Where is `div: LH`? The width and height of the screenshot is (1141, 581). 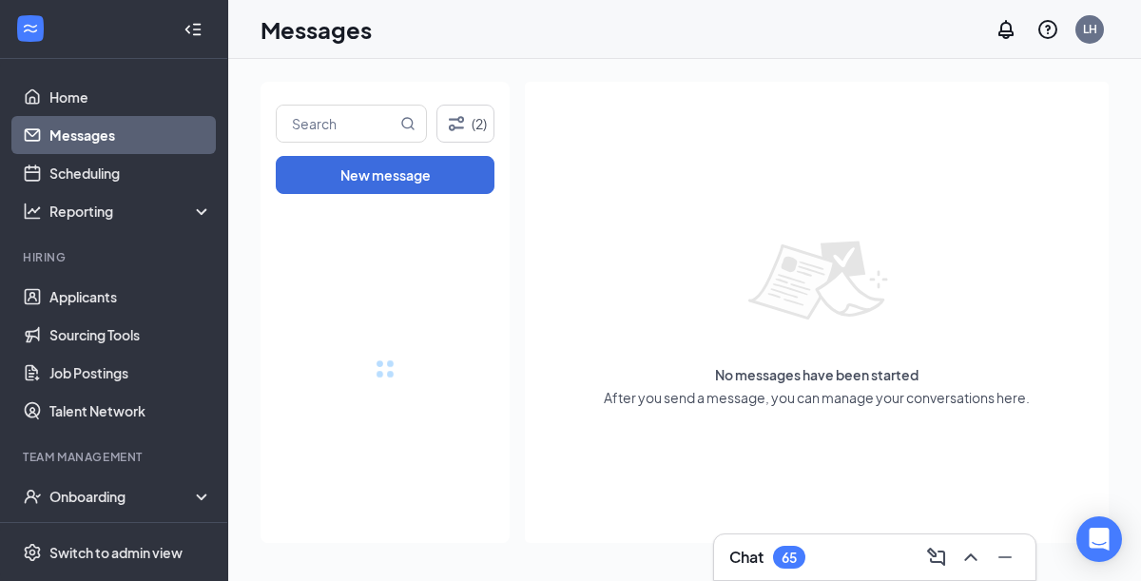
div: LH is located at coordinates (1090, 29).